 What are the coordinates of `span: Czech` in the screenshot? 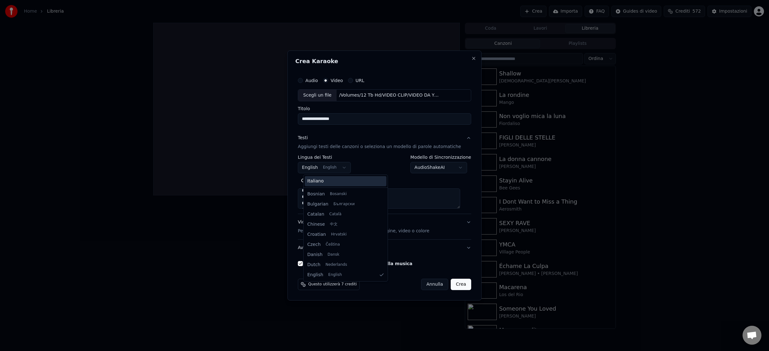 It's located at (314, 244).